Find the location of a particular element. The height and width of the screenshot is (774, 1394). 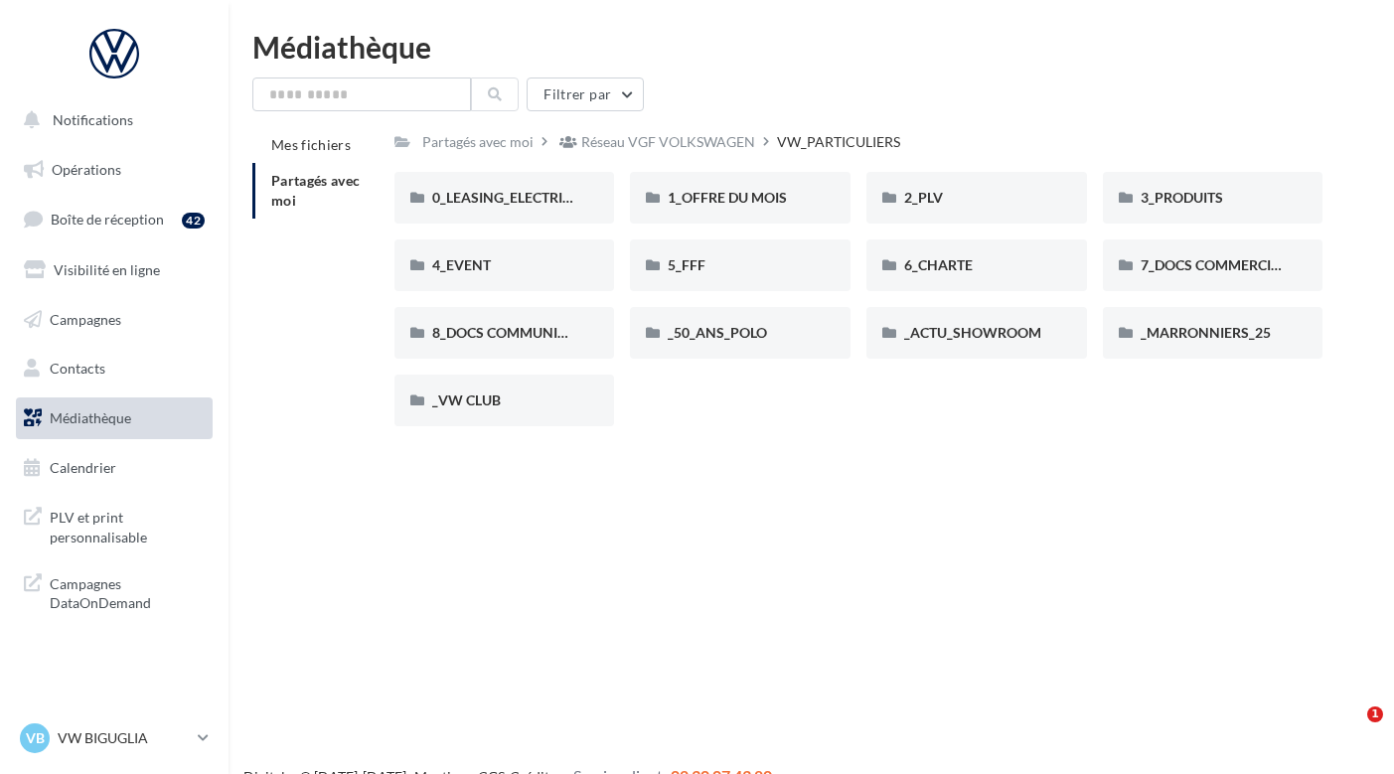

a: Calendrier is located at coordinates (114, 468).